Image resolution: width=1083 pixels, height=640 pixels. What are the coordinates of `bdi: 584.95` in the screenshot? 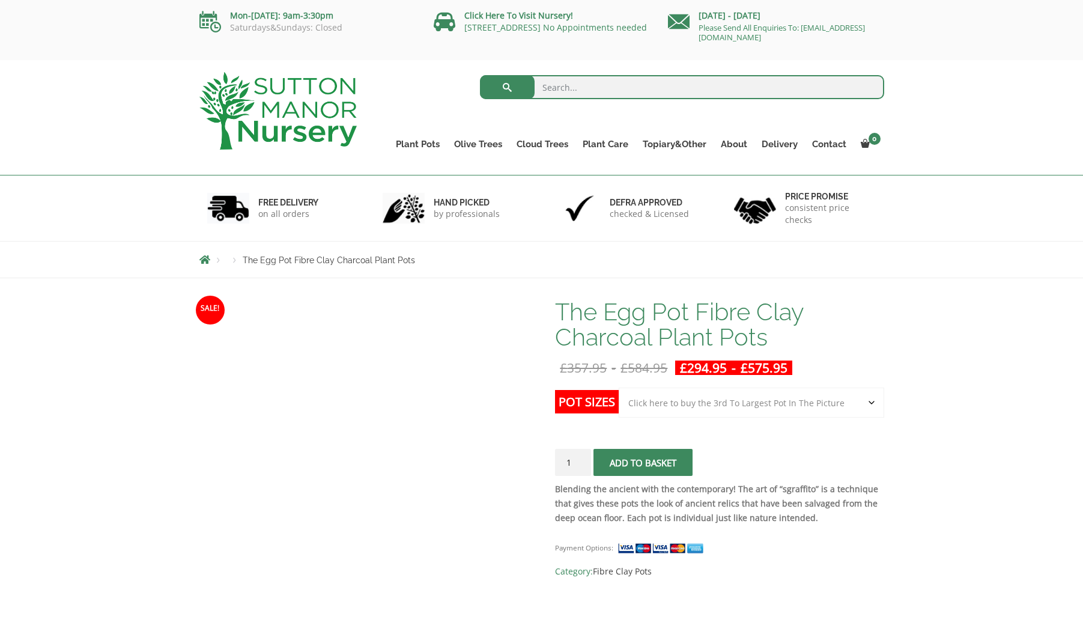 It's located at (644, 368).